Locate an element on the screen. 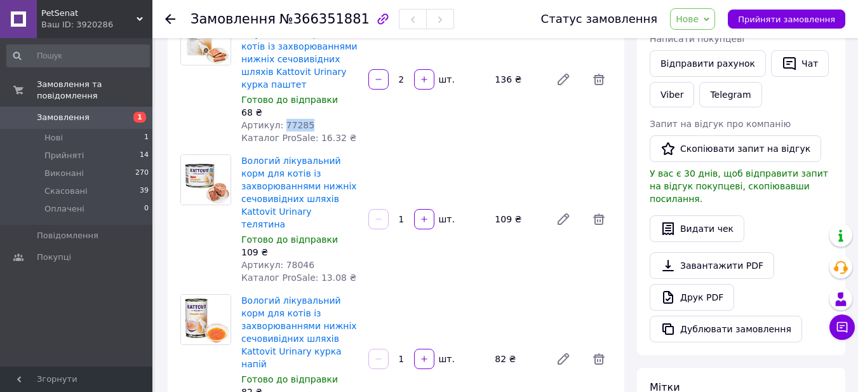 This screenshot has width=858, height=392. div: 136 ₴ is located at coordinates (518, 79).